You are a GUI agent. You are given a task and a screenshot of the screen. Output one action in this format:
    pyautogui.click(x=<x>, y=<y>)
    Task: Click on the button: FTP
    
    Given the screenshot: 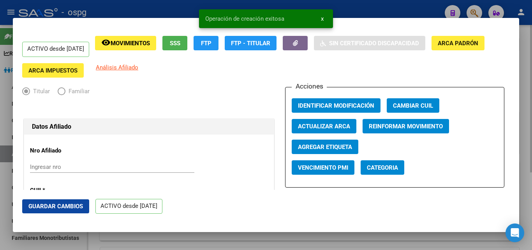 What is the action you would take?
    pyautogui.click(x=206, y=43)
    